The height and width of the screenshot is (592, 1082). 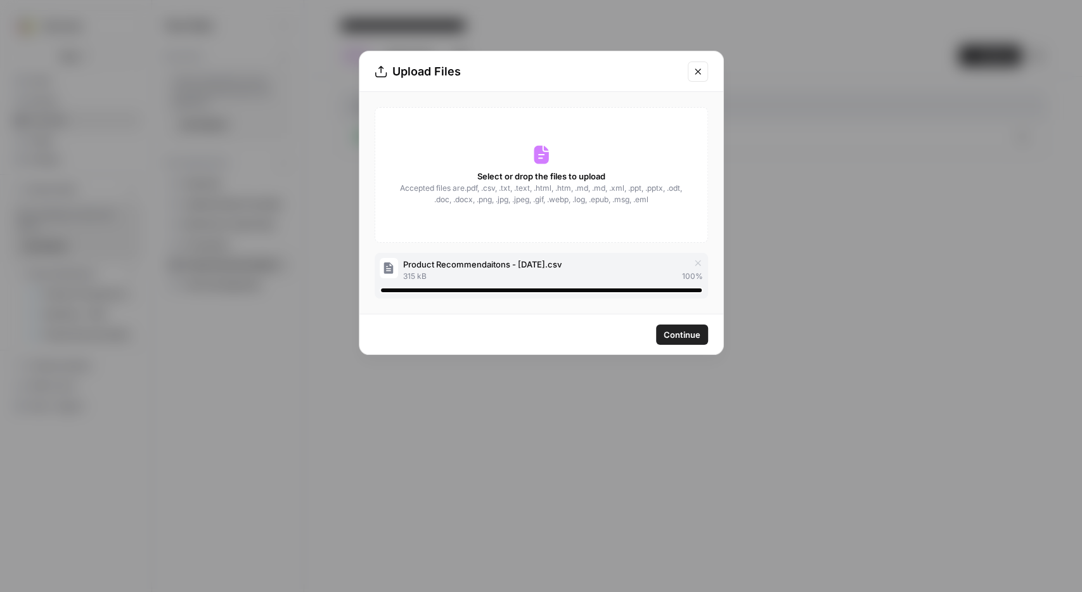 I want to click on button: Continue, so click(x=682, y=335).